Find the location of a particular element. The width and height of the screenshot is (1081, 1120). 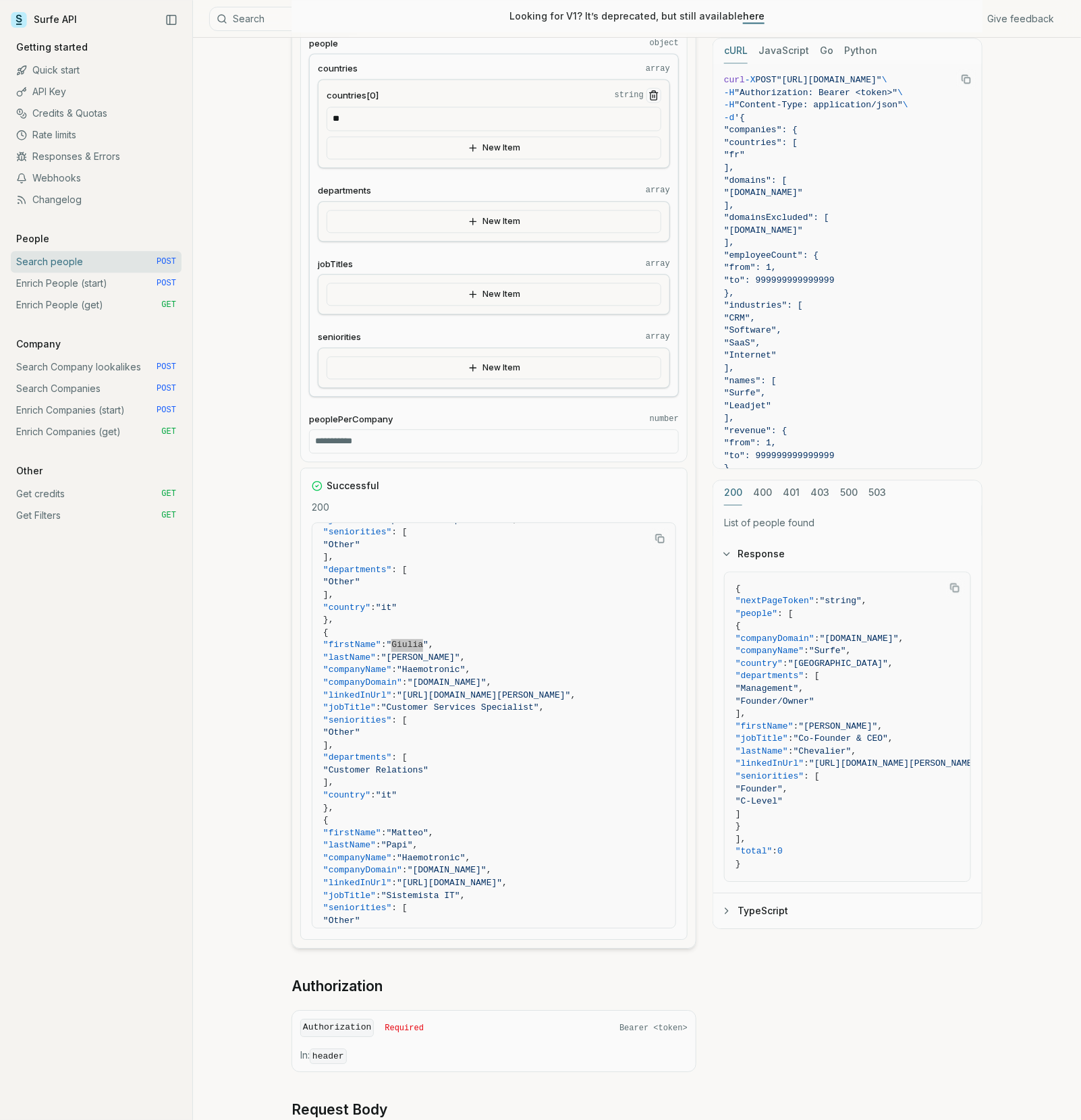

p: In: is located at coordinates (494, 1056).